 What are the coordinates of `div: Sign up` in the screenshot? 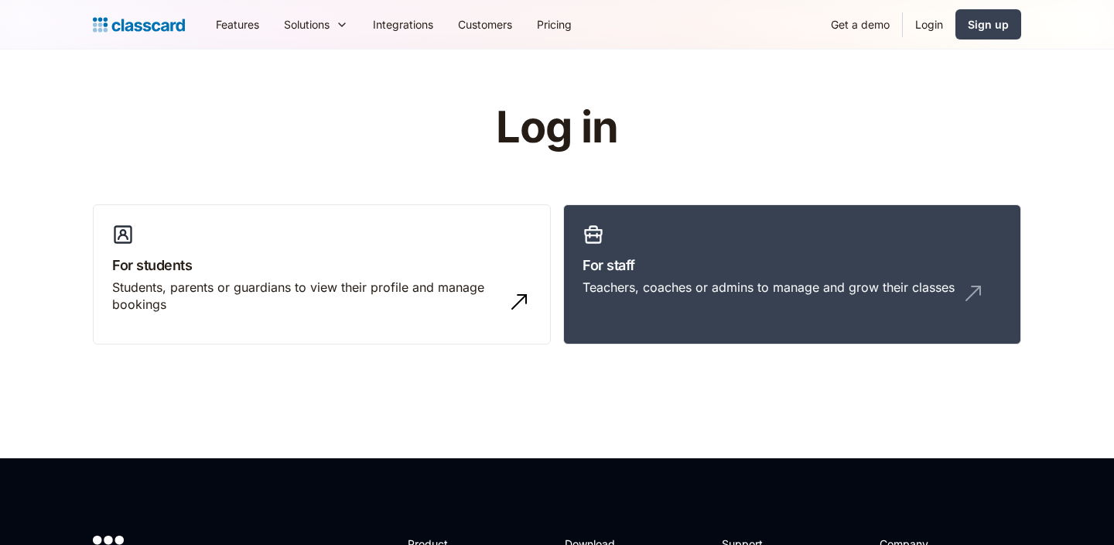 It's located at (988, 24).